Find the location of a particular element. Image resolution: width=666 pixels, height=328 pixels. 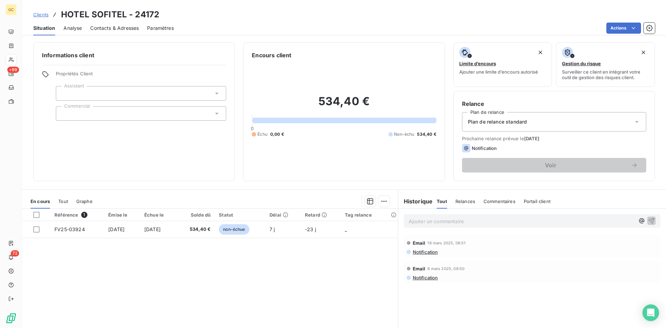

img: Logo LeanPay is located at coordinates (11, 318).